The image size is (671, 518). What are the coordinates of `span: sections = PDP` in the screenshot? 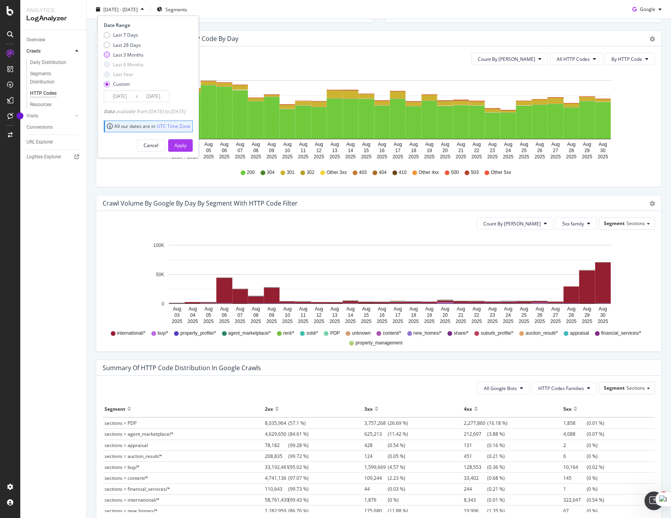 It's located at (121, 423).